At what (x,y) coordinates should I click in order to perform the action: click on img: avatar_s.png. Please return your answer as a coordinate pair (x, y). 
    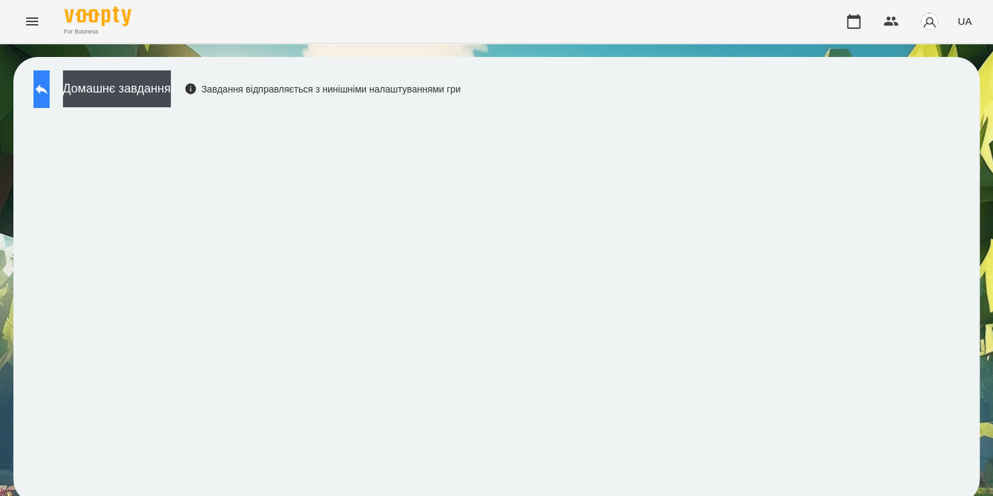
    Looking at the image, I should click on (930, 21).